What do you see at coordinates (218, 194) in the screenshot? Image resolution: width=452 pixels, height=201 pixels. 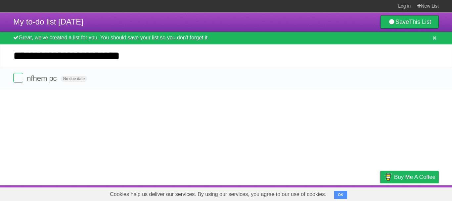 I see `span: Cookies help us deliver our services. By using our services, you agree to our use of cookies.` at bounding box center [218, 194].